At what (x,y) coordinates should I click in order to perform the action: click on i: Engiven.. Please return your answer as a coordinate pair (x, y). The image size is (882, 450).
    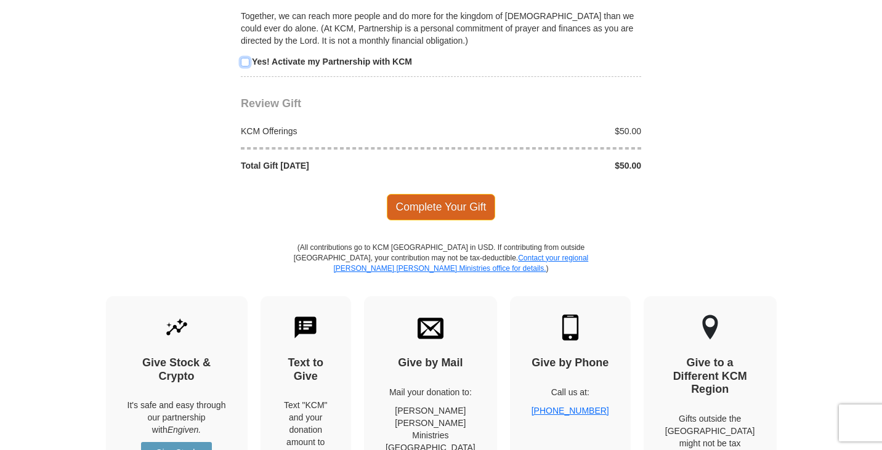
    Looking at the image, I should click on (184, 430).